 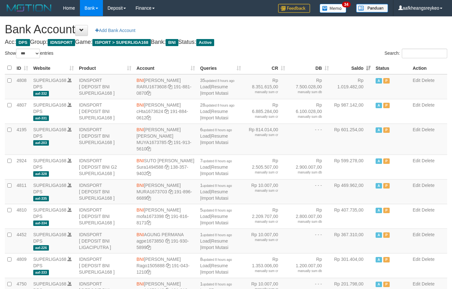 I want to click on a: Copy cHta1673624 to clipboard, so click(x=167, y=111).